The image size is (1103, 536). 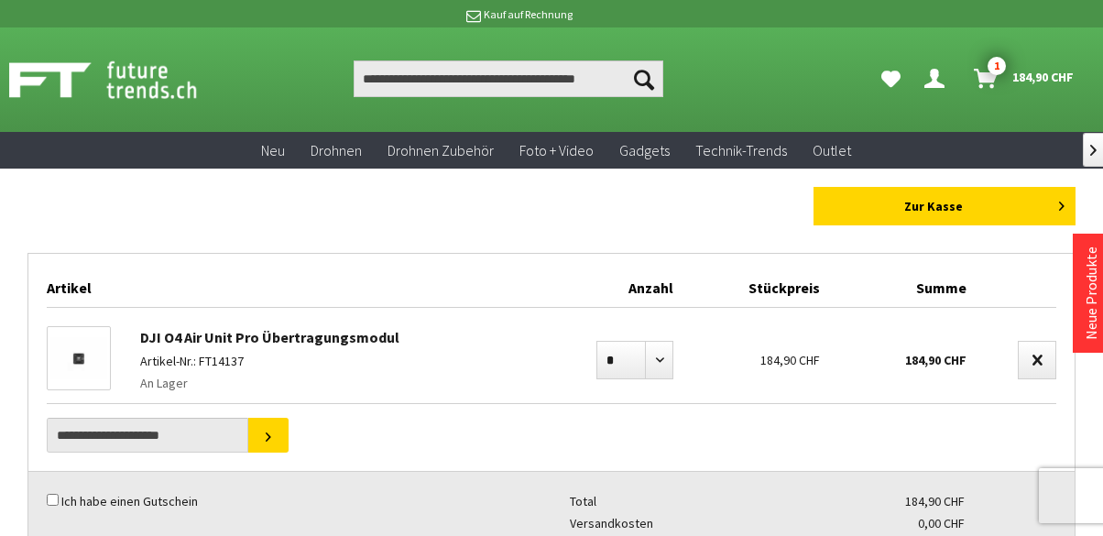 What do you see at coordinates (164, 383) in the screenshot?
I see `span: An Lager` at bounding box center [164, 383].